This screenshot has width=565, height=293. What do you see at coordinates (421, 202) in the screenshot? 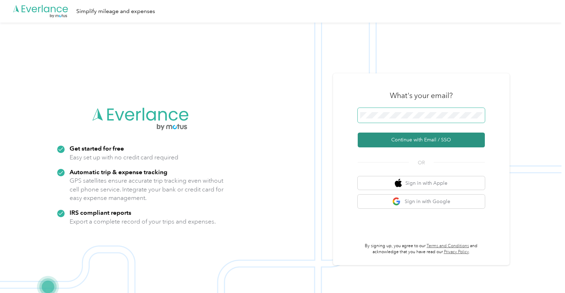
I see `button: google logoSign in with Google` at bounding box center [421, 202].